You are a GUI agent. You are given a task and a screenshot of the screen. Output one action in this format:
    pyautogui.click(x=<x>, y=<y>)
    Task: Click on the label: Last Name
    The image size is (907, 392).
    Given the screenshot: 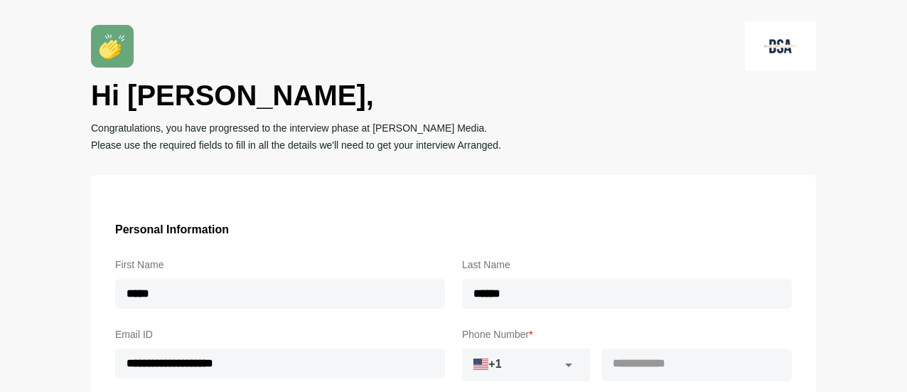 What is the action you would take?
    pyautogui.click(x=627, y=264)
    